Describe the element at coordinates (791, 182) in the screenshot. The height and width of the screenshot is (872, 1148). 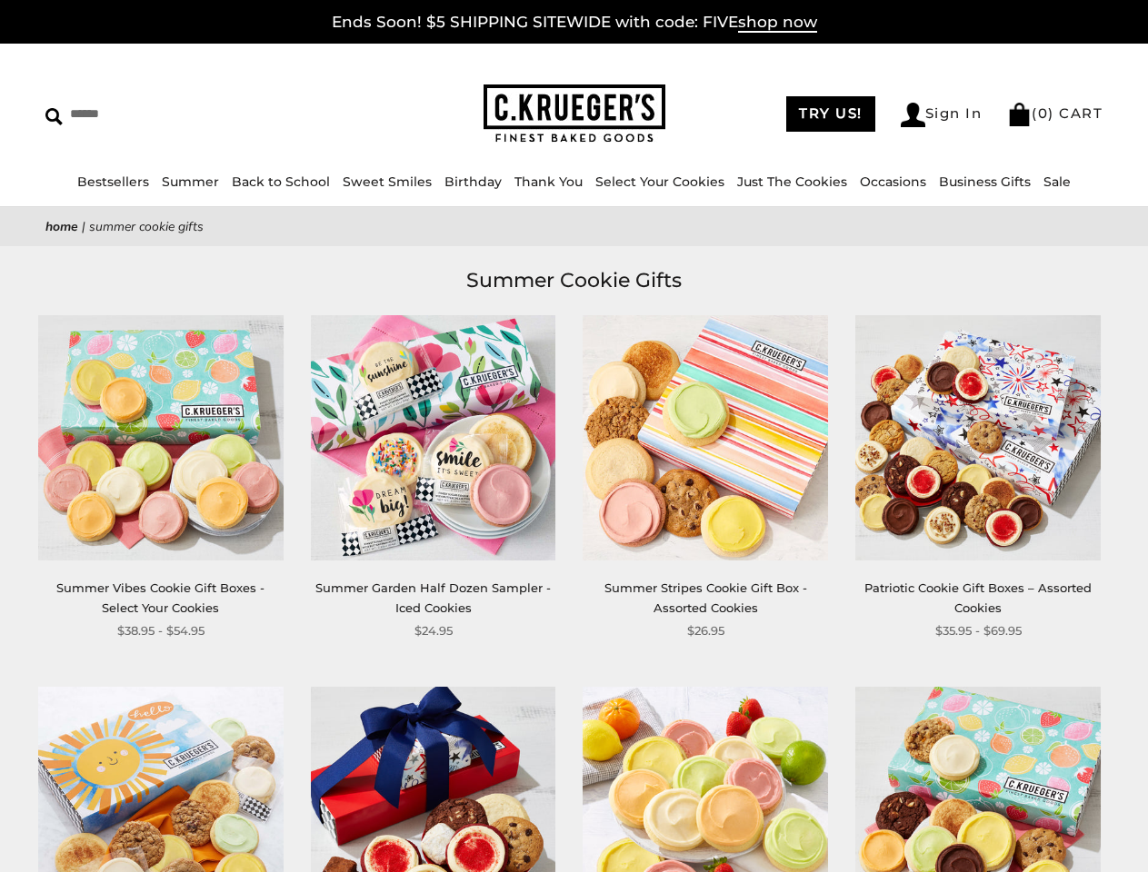
I see `a: Just The Cookies` at that location.